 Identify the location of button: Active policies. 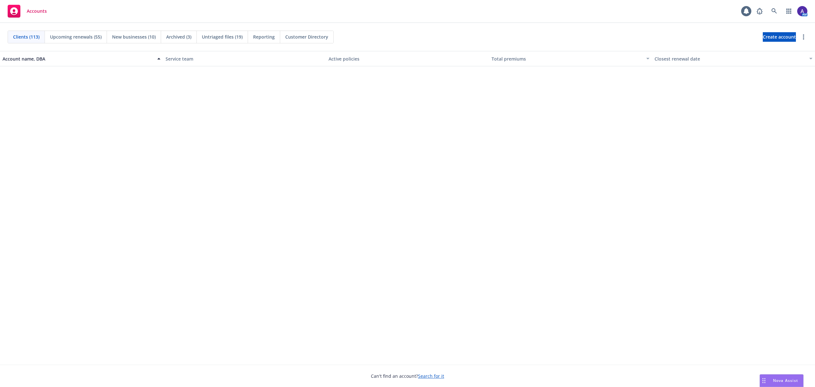
(408, 59).